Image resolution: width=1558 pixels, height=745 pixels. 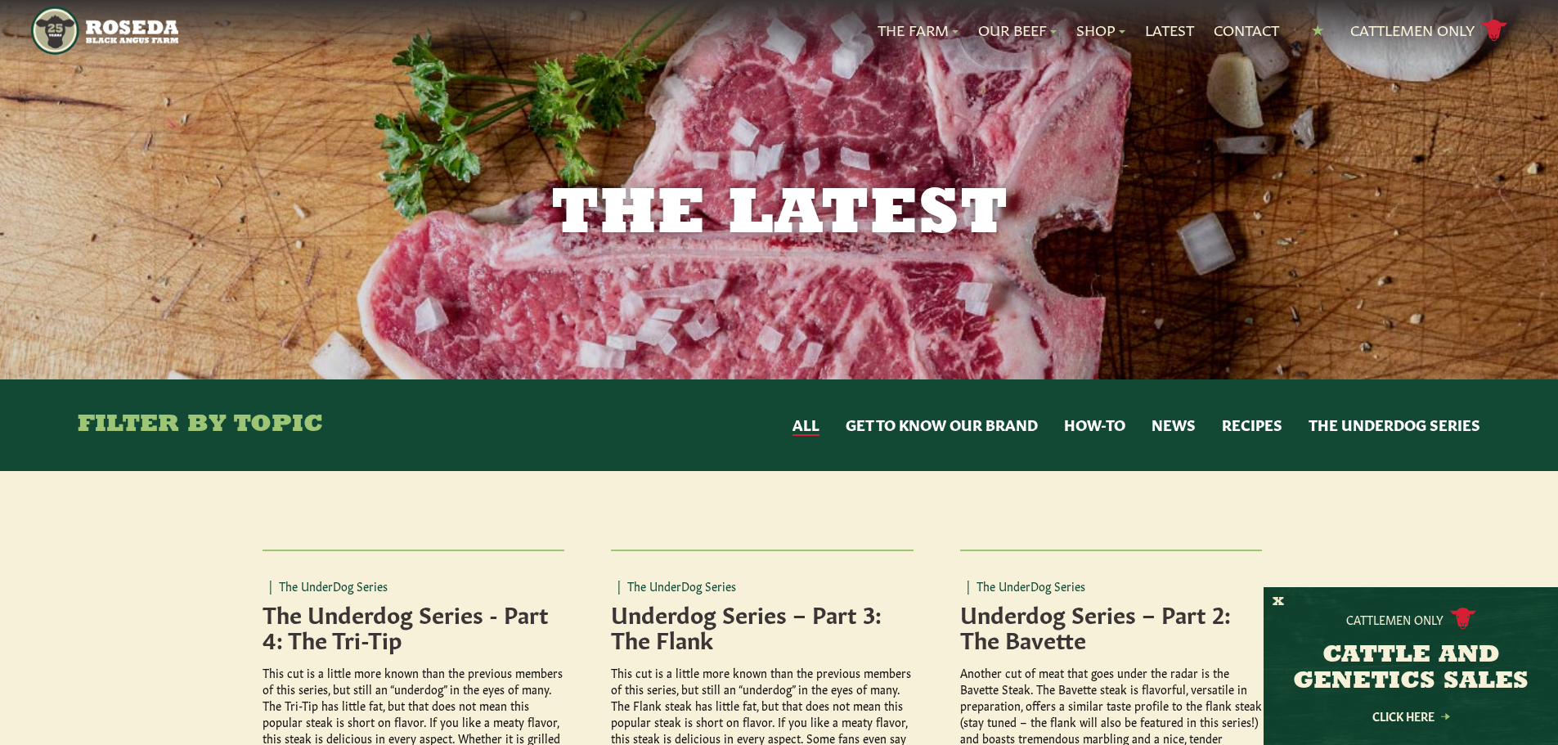 I want to click on a: The Farm, so click(x=918, y=30).